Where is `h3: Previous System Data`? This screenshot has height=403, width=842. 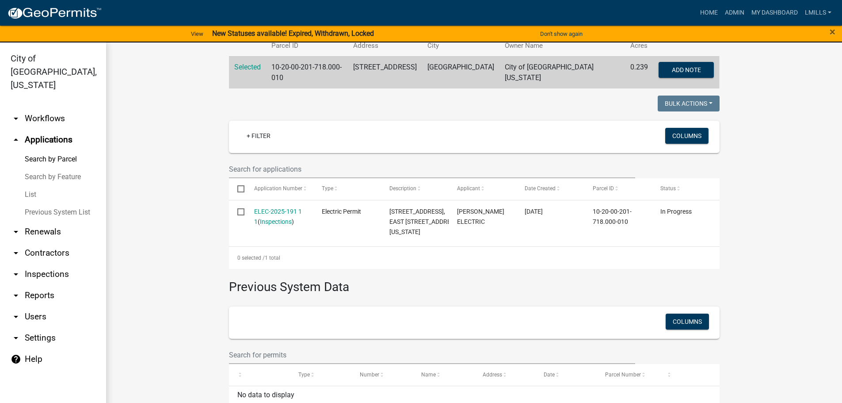
h3: Previous System Data is located at coordinates (474, 282).